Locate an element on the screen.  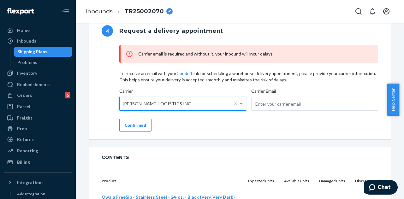
span: Clear value is located at coordinates (235, 104).